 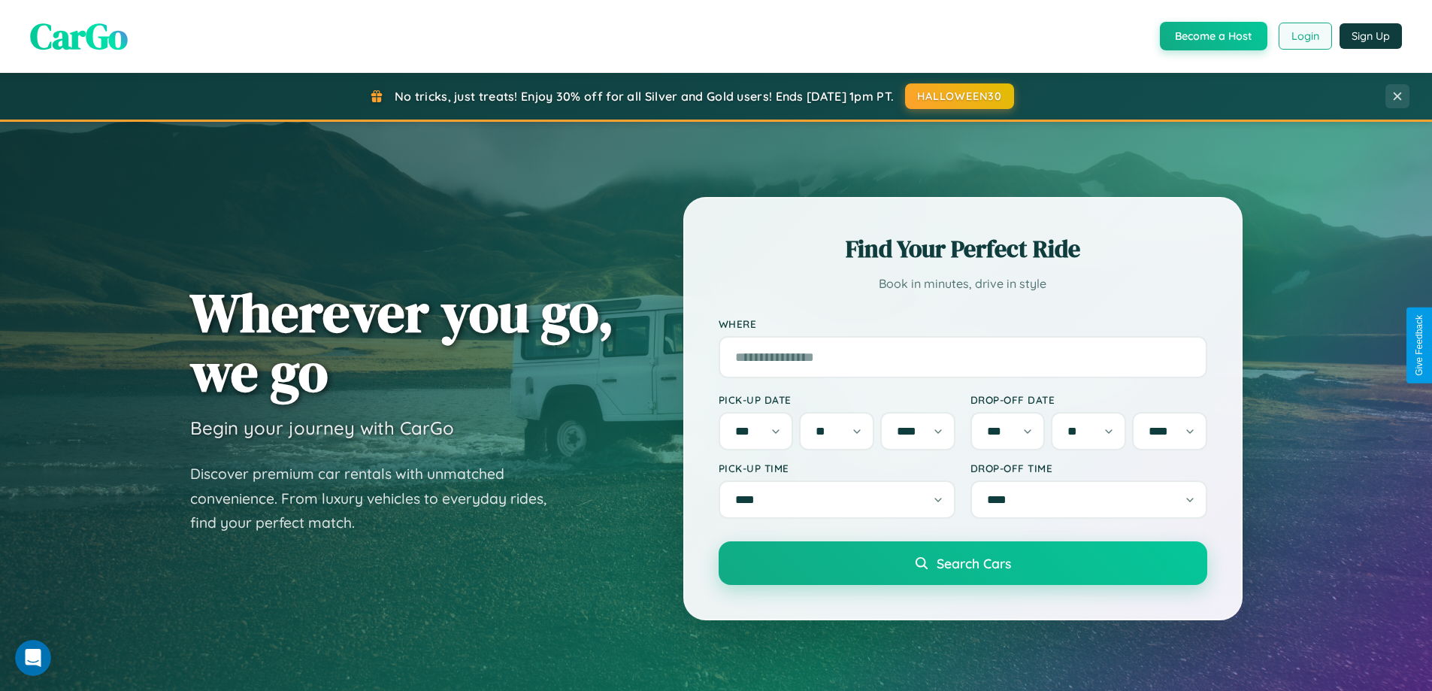 What do you see at coordinates (79, 36) in the screenshot?
I see `span: CarGo` at bounding box center [79, 36].